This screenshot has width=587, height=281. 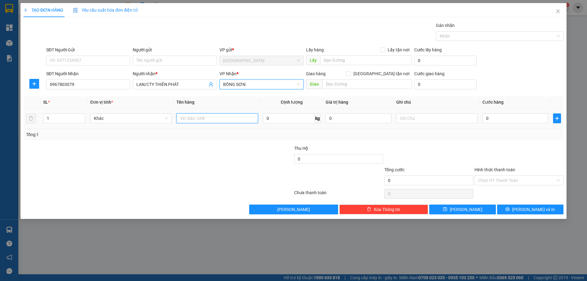 What do you see at coordinates (96, 23) in the screenshot?
I see `div: AN` at bounding box center [96, 23].